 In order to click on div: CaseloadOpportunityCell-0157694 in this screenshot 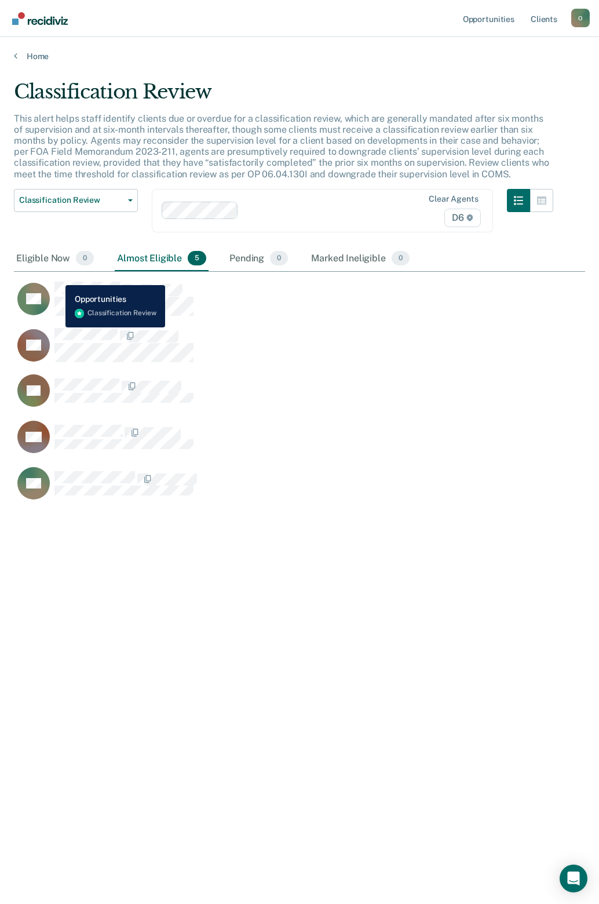, I will do `click(264, 351)`.